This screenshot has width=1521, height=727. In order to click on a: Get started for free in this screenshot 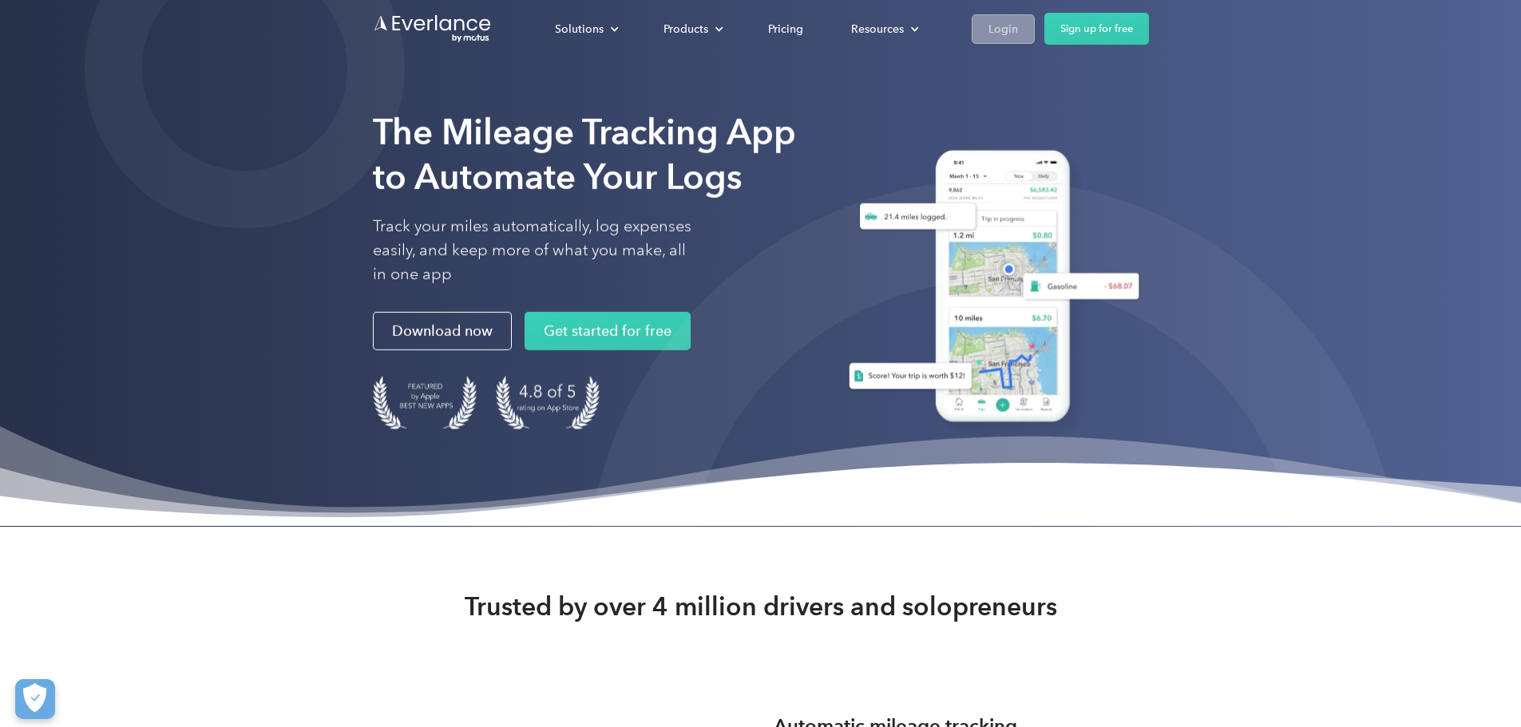, I will do `click(607, 331)`.